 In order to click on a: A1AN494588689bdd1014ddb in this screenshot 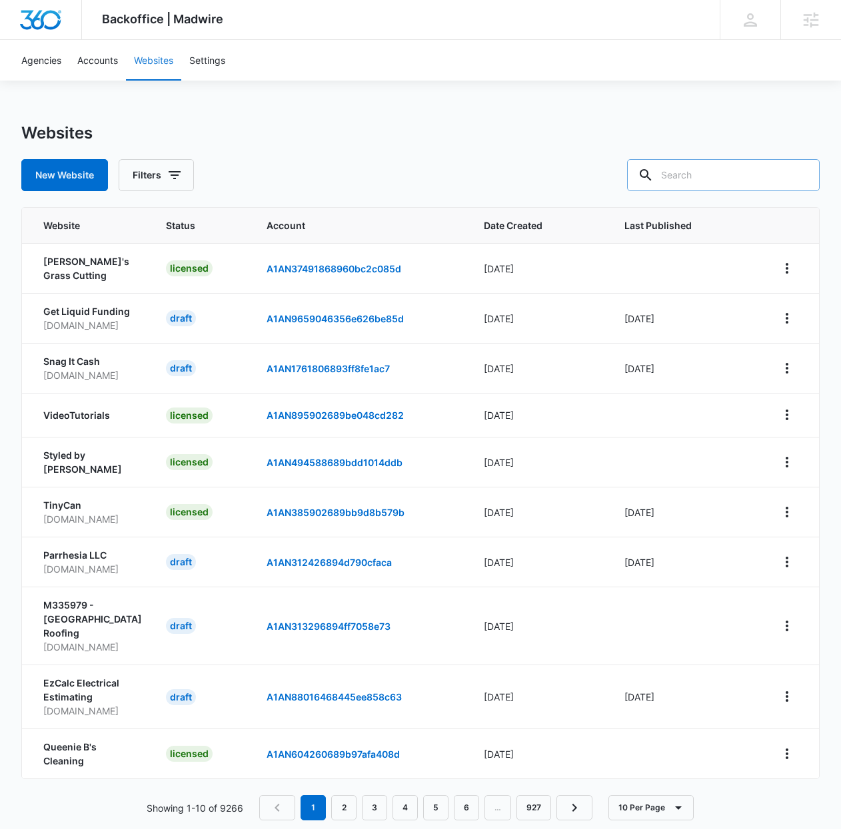, I will do `click(334, 462)`.